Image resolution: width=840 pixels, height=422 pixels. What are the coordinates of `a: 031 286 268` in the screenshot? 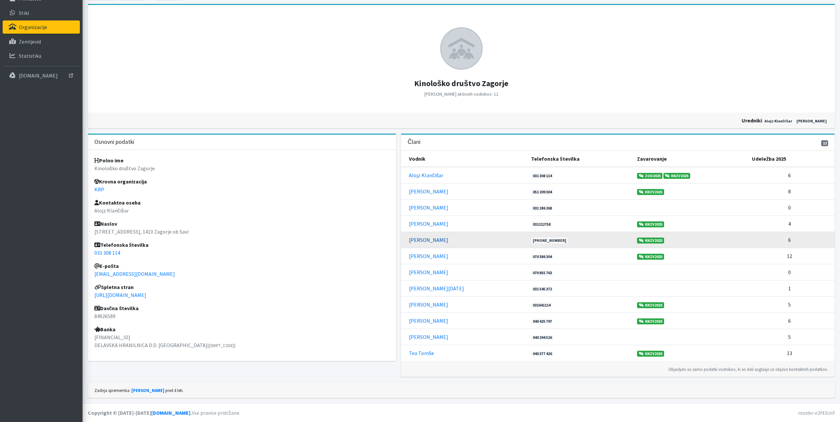 It's located at (542, 208).